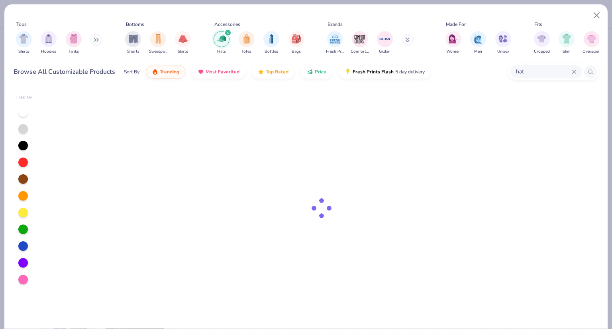 The width and height of the screenshot is (612, 329). What do you see at coordinates (320, 72) in the screenshot?
I see `span: Price` at bounding box center [320, 72].